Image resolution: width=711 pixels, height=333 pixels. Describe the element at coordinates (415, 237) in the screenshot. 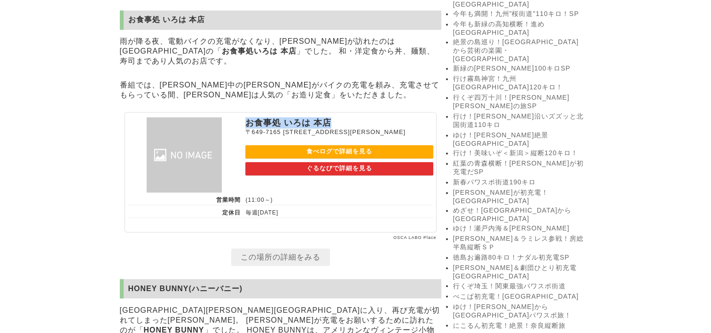

I see `a: OSCA LABO Place` at that location.